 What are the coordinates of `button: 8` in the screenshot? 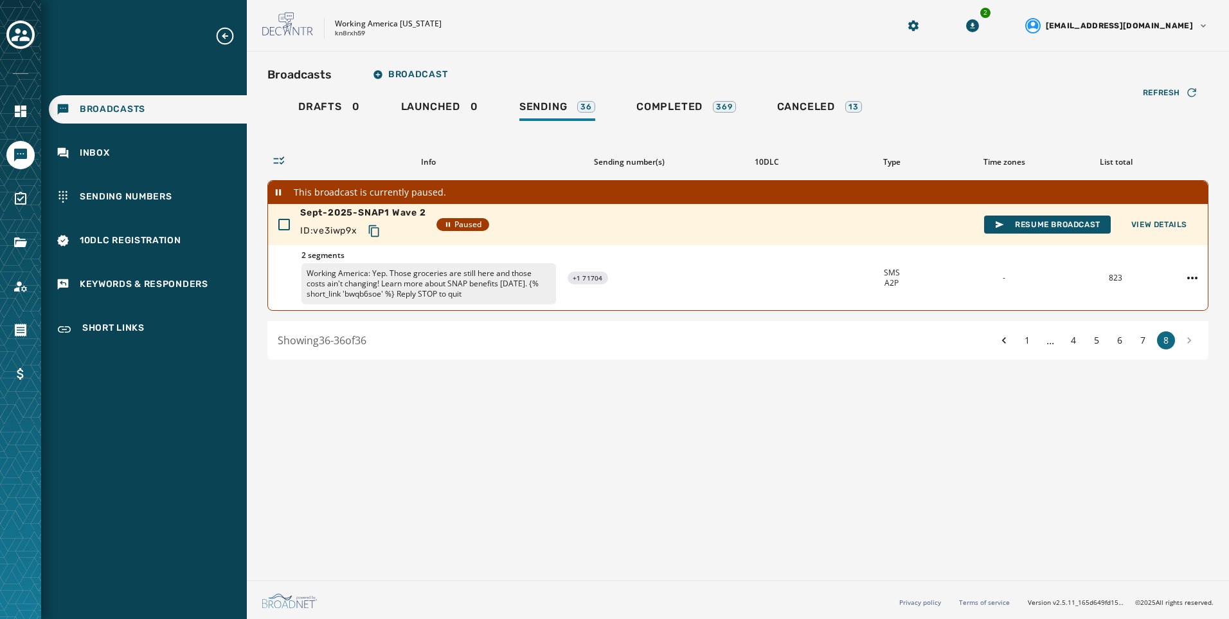 It's located at (1166, 340).